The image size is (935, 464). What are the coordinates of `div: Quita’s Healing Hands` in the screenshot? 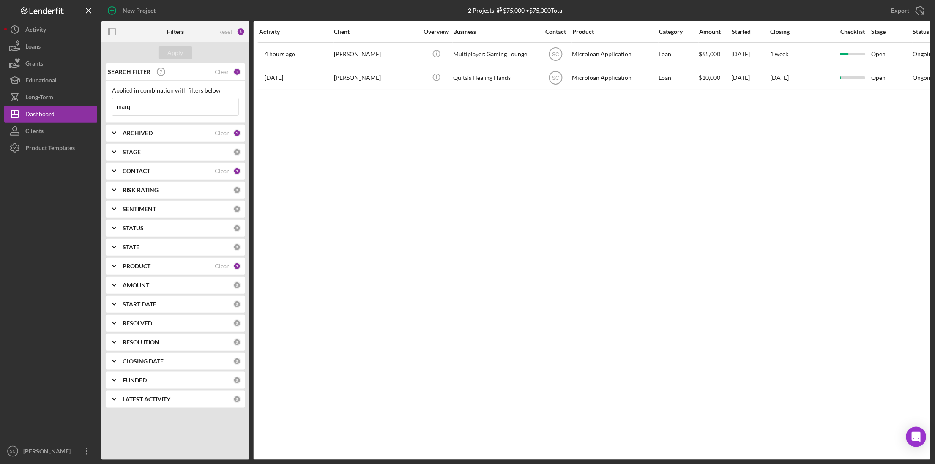 It's located at (495, 78).